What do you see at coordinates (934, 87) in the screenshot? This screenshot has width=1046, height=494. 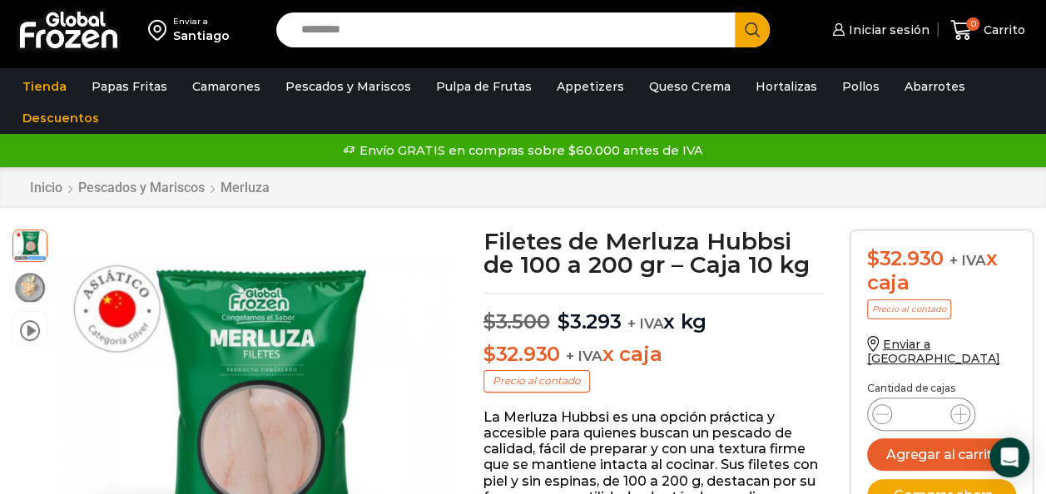 I see `a: Abarrotes` at bounding box center [934, 87].